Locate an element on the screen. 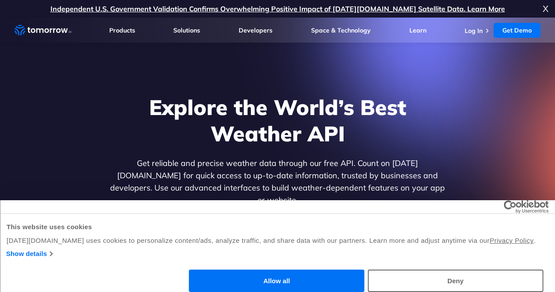  a: Products is located at coordinates (122, 30).